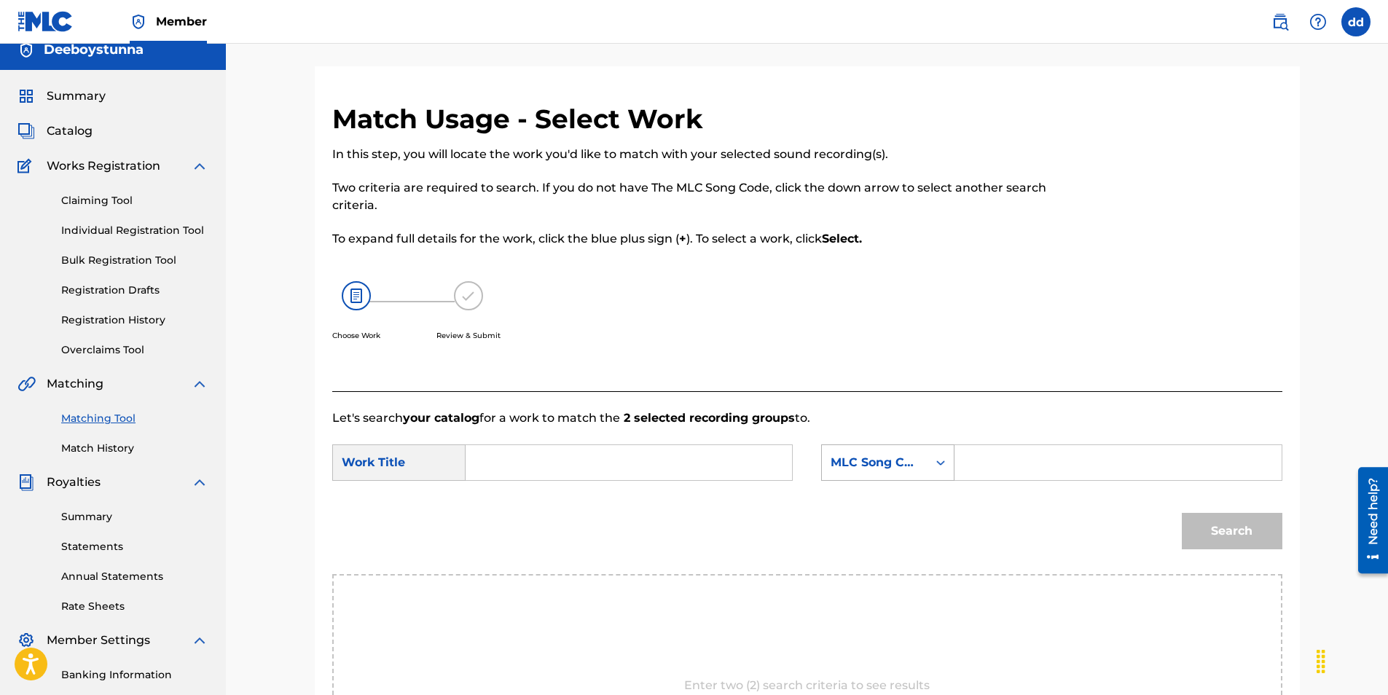 This screenshot has height=695, width=1388. I want to click on a: Banking Information, so click(135, 675).